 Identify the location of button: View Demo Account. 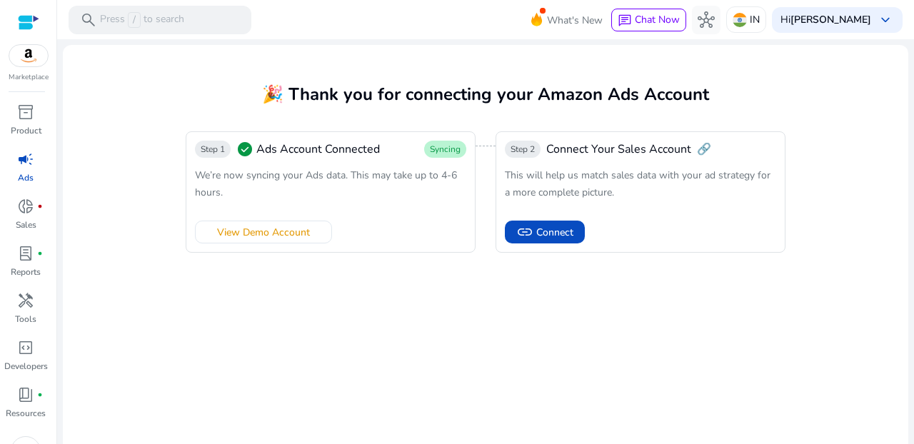
(263, 232).